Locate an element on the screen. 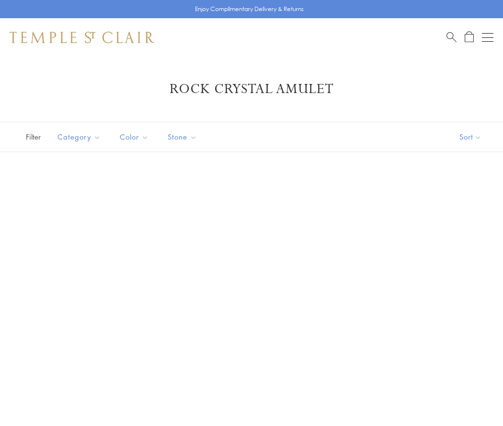 Image resolution: width=503 pixels, height=426 pixels. p: Enjoy Complimentary Delivery & Returns is located at coordinates (249, 9).